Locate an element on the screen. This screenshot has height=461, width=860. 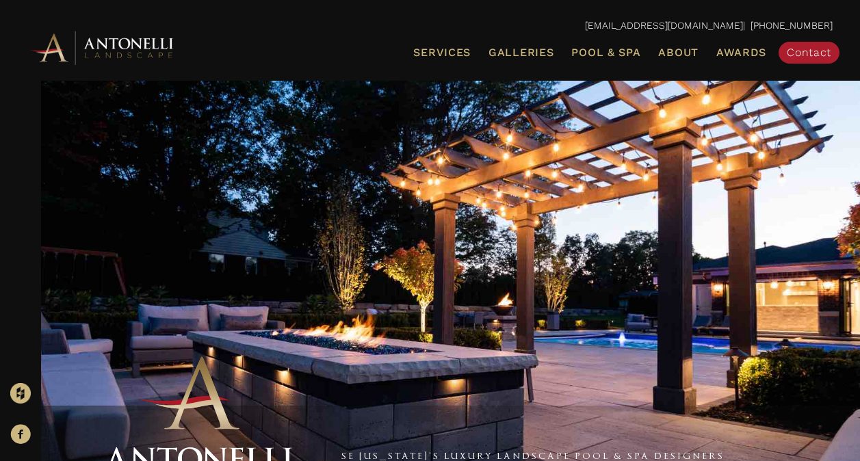
span: Contact is located at coordinates (808, 52).